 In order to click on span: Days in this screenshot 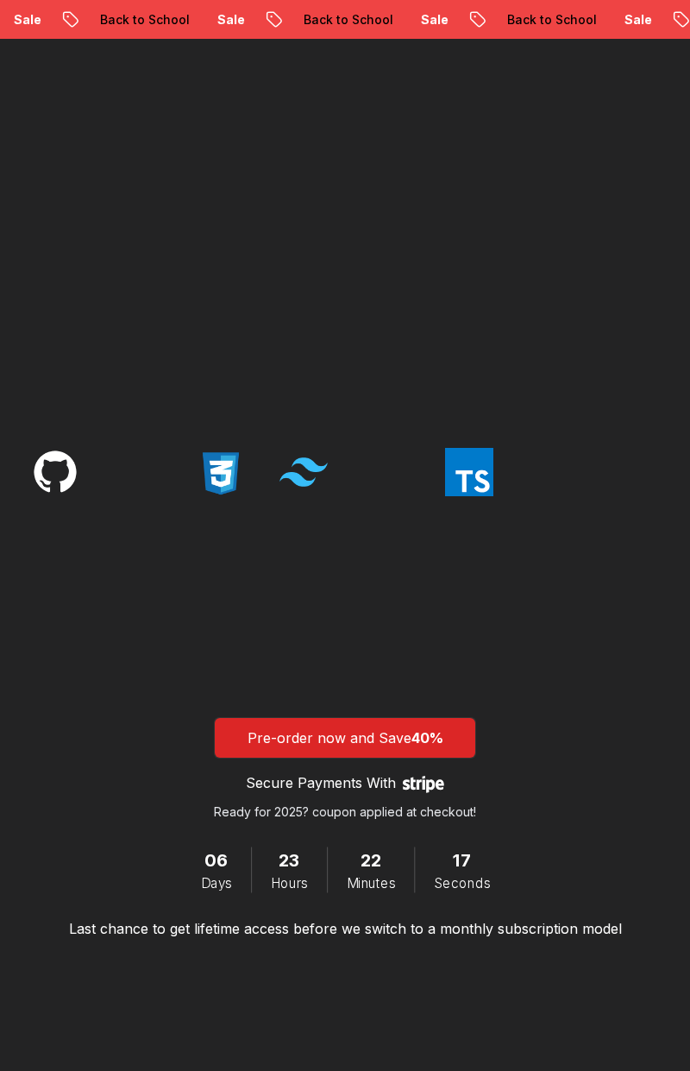, I will do `click(216, 883)`.